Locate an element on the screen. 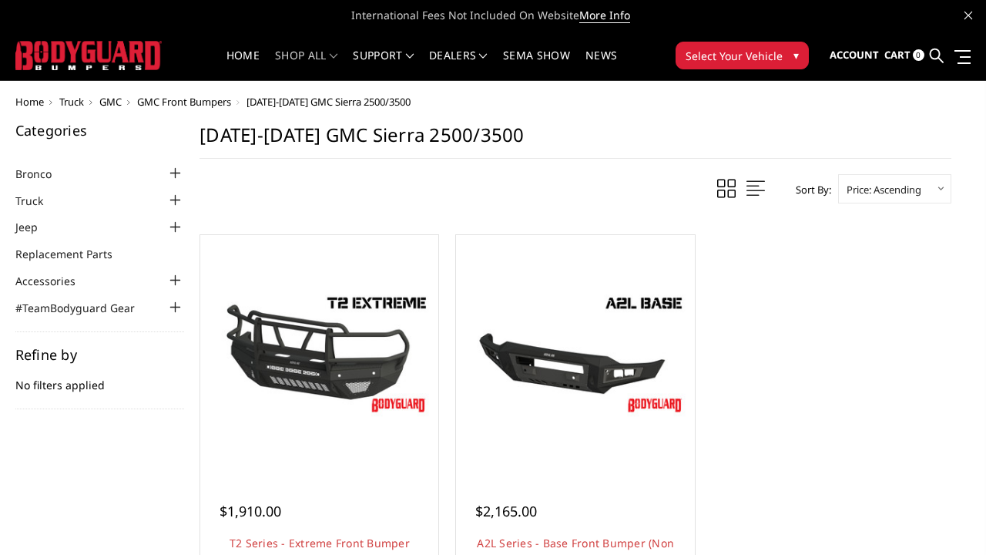  a: GMC Front Bumpers is located at coordinates (184, 102).